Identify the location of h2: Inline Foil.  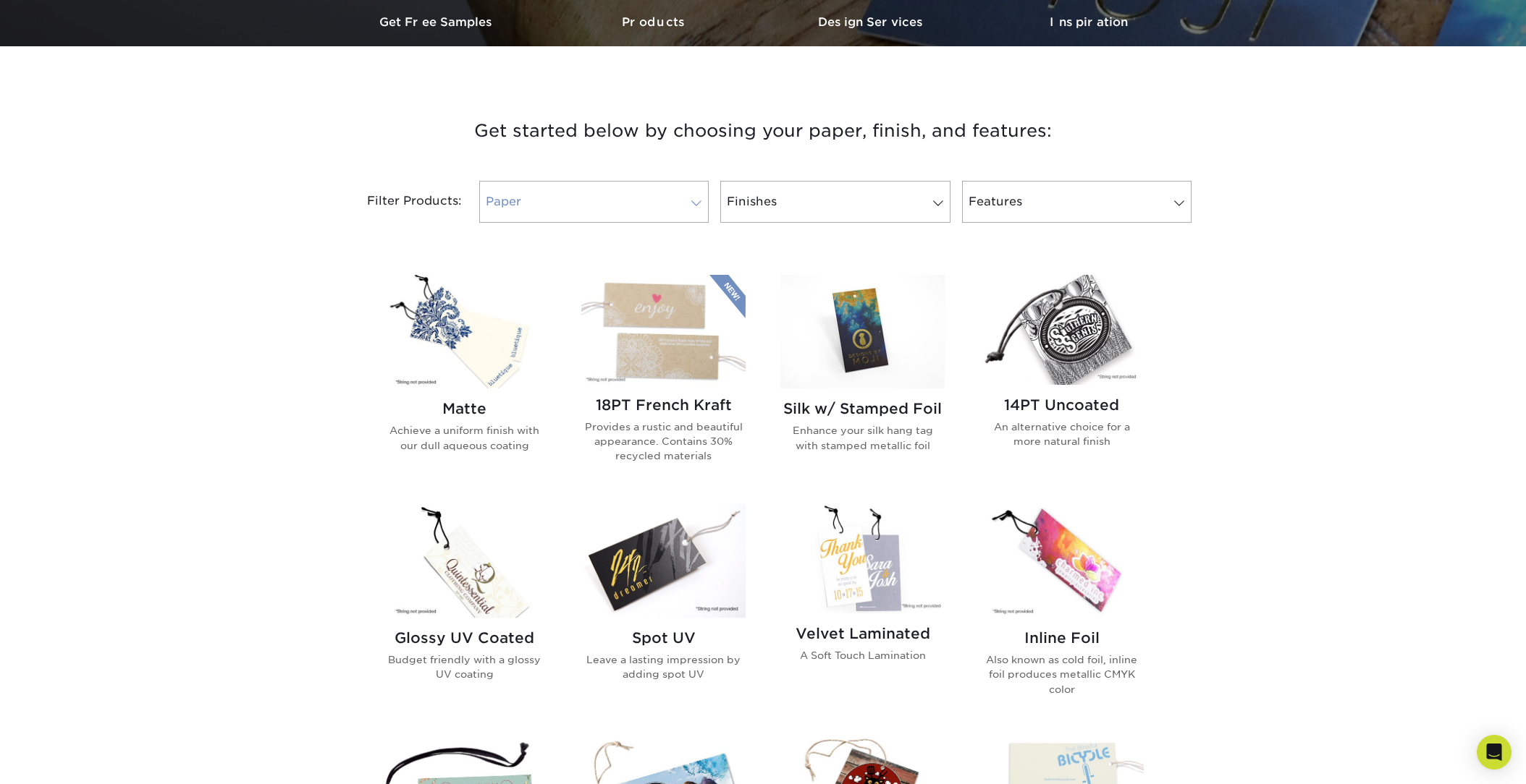
(1061, 638).